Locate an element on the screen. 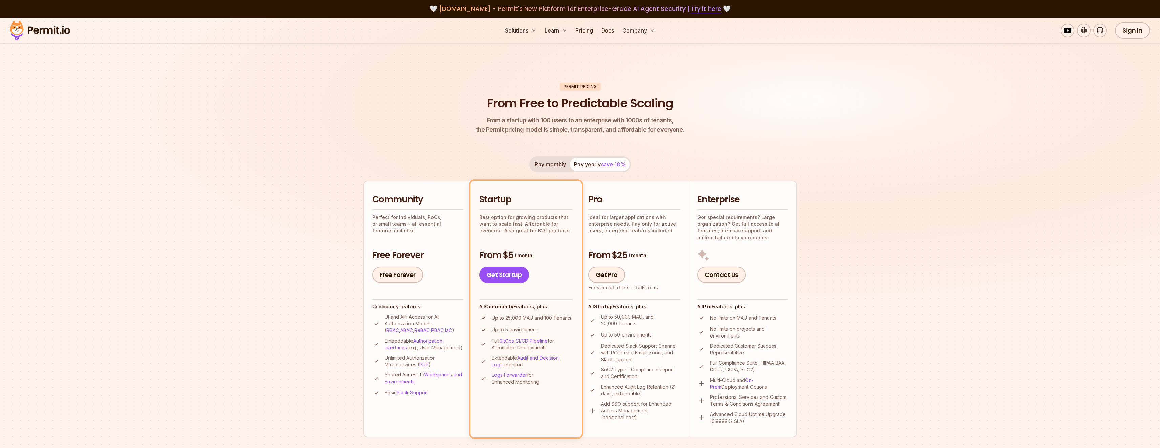  h3: From $25 is located at coordinates (634, 255).